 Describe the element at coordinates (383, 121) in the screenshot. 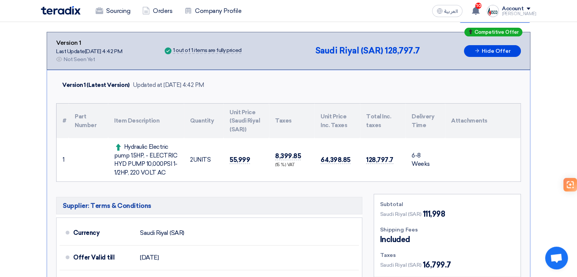

I see `th: Total Inc. taxes` at that location.